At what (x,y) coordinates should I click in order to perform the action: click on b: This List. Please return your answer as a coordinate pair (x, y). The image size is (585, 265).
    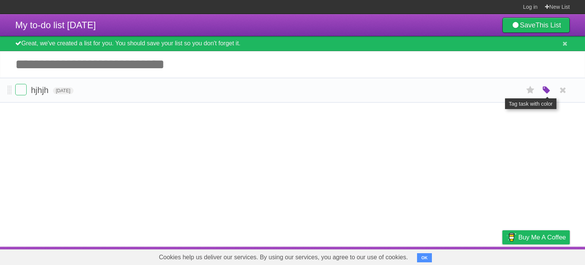
    Looking at the image, I should click on (548, 25).